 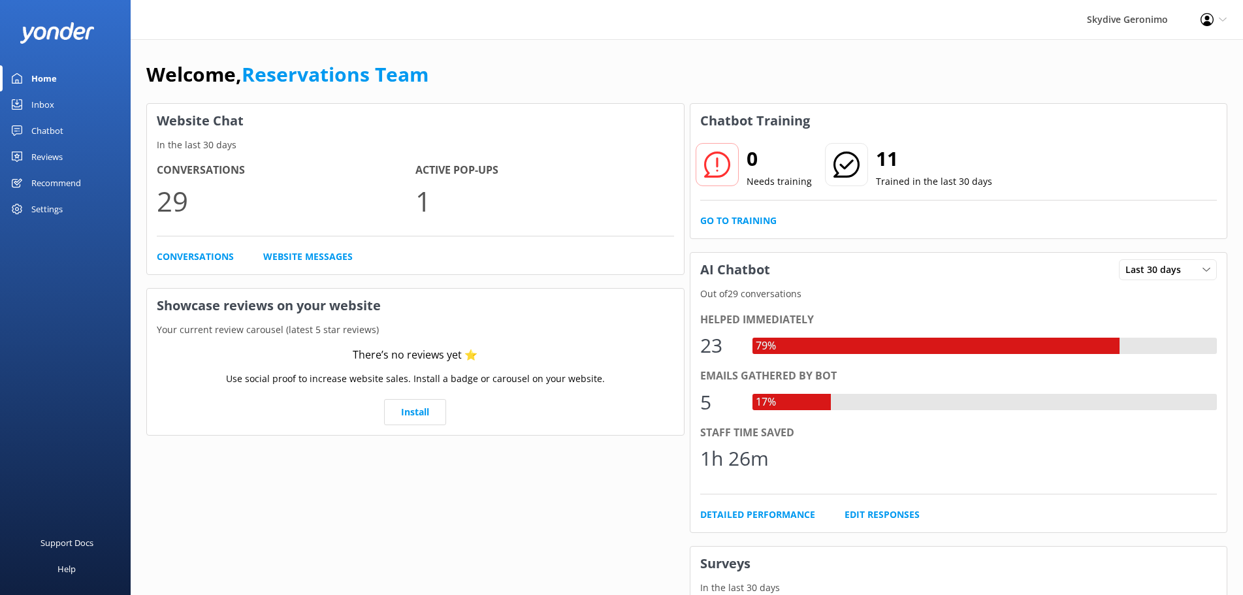 What do you see at coordinates (734, 458) in the screenshot?
I see `div: 1h 26m` at bounding box center [734, 458].